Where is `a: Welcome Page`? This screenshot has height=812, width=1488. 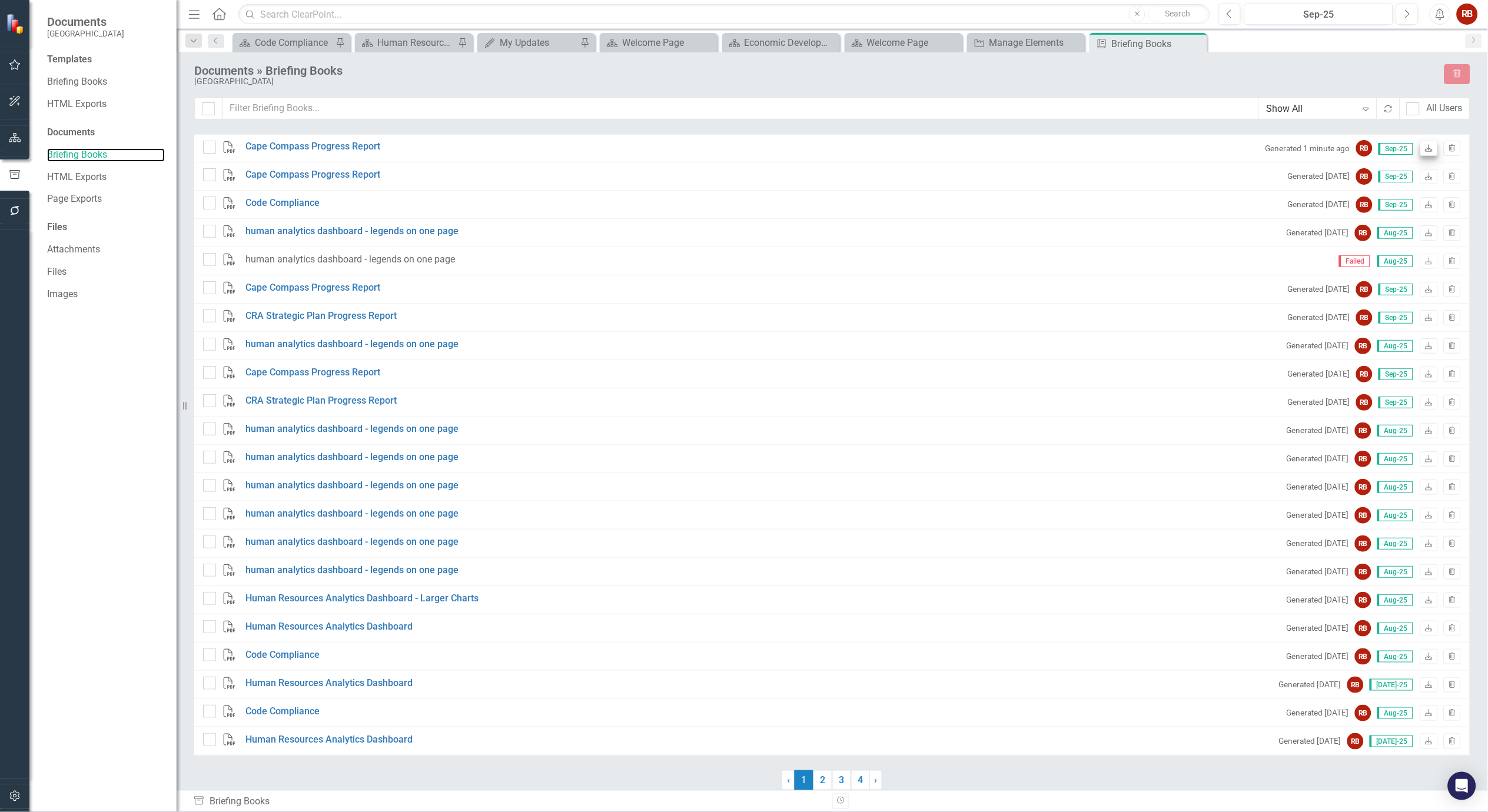 a: Welcome Page is located at coordinates (659, 42).